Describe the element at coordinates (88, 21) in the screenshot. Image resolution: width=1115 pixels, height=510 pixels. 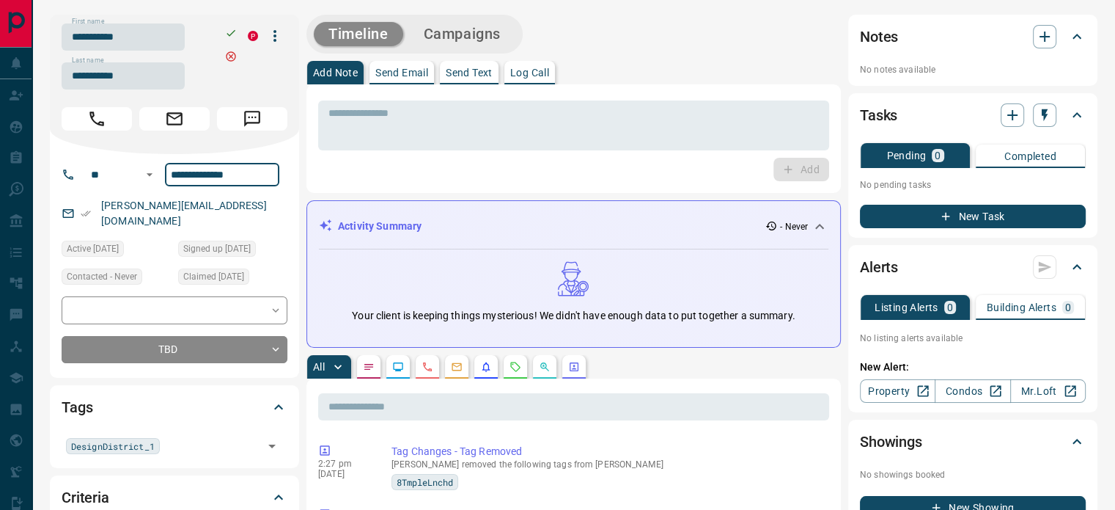
I see `label: First name` at that location.